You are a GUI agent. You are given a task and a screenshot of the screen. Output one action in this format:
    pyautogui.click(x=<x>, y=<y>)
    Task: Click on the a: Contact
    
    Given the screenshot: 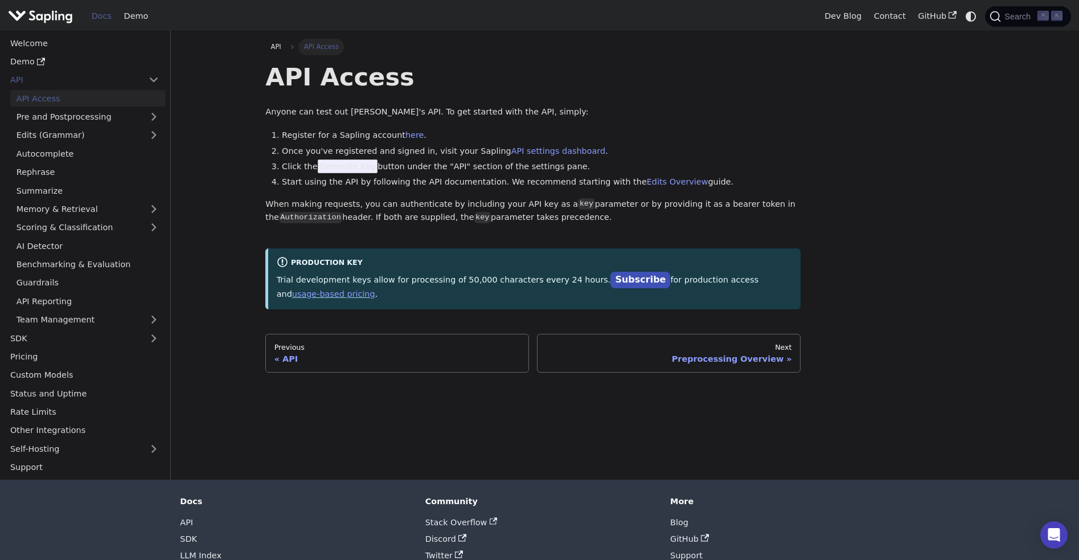 What is the action you would take?
    pyautogui.click(x=890, y=16)
    